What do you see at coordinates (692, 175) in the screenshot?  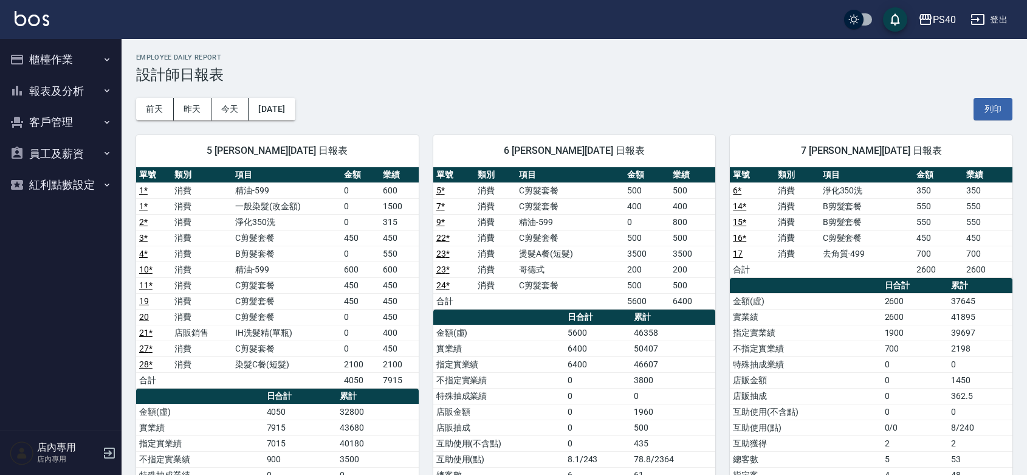 I see `th: 業績` at bounding box center [692, 175].